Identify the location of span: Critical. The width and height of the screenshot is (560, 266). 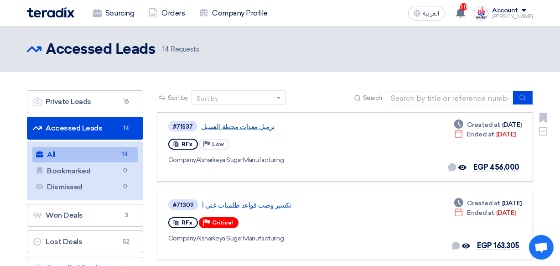
(223, 223).